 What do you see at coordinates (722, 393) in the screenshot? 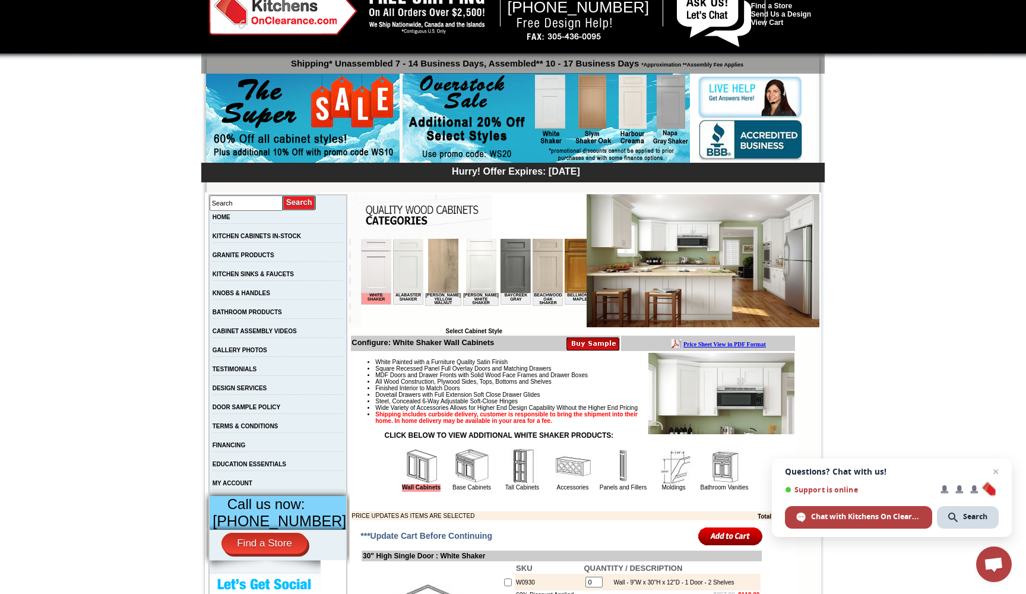
I see `img: Product Image` at bounding box center [722, 393].